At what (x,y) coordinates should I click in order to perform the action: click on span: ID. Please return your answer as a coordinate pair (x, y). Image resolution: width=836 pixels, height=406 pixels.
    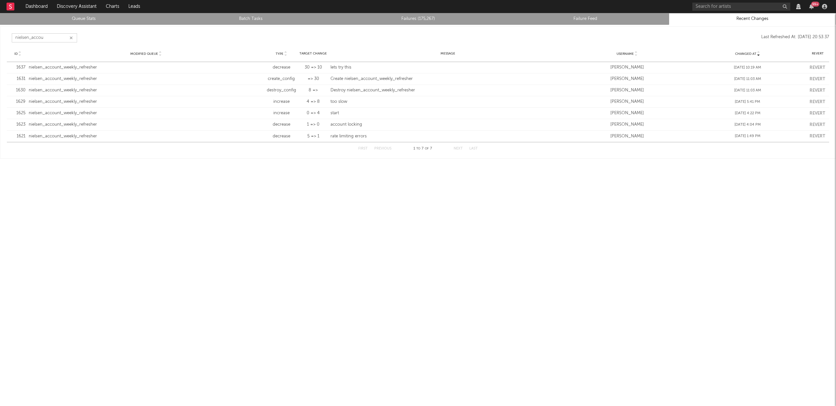
    Looking at the image, I should click on (16, 54).